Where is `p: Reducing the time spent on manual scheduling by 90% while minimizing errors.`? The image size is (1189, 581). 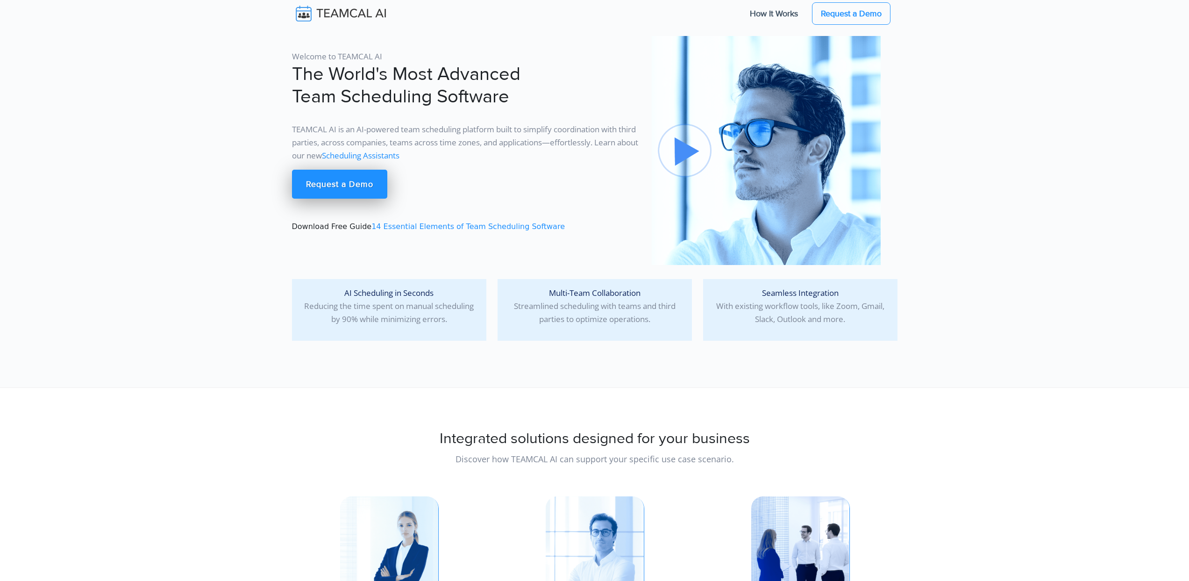
p: Reducing the time spent on manual scheduling by 90% while minimizing errors. is located at coordinates (389, 306).